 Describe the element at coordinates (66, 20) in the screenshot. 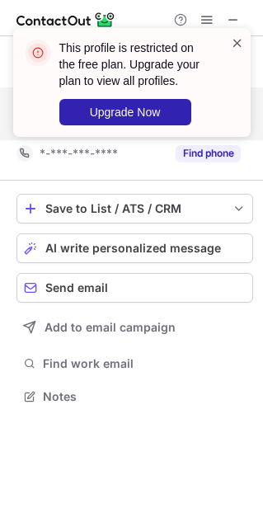

I see `img: ContactOut v5.3.10` at that location.